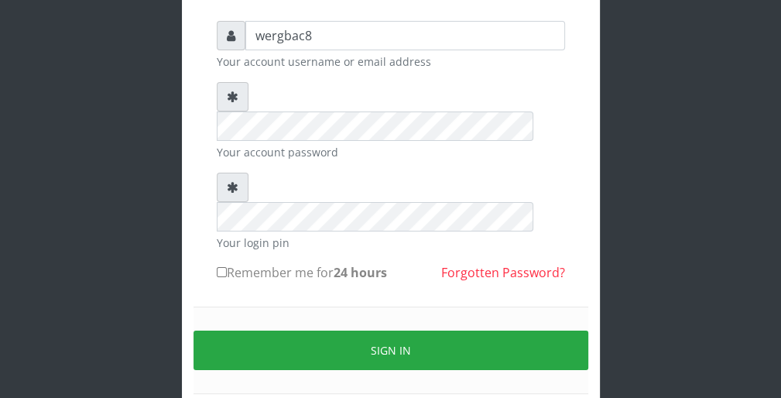 The height and width of the screenshot is (398, 781). I want to click on small: Your account username or email address, so click(391, 61).